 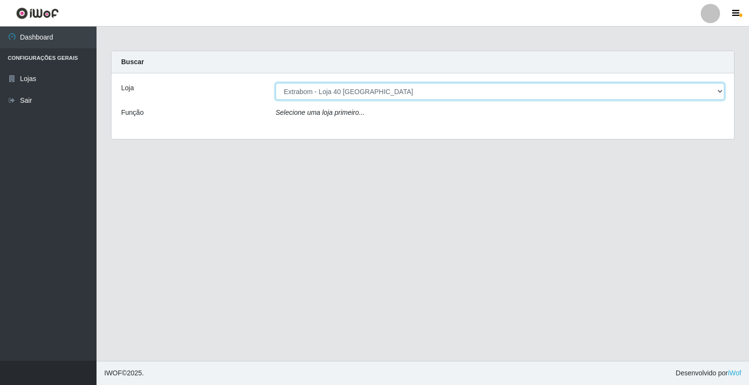 What do you see at coordinates (124, 373) in the screenshot?
I see `span: © 2025 .` at bounding box center [124, 373].